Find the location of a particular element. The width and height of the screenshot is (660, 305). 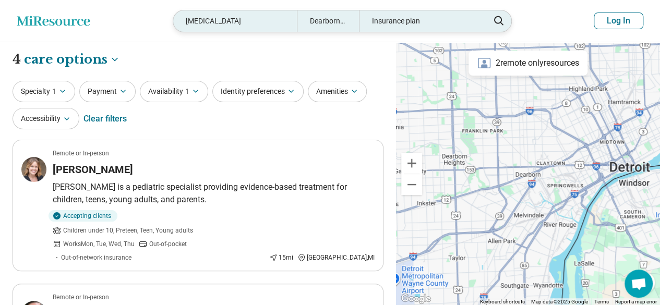

div: Clear filters is located at coordinates (105, 119).